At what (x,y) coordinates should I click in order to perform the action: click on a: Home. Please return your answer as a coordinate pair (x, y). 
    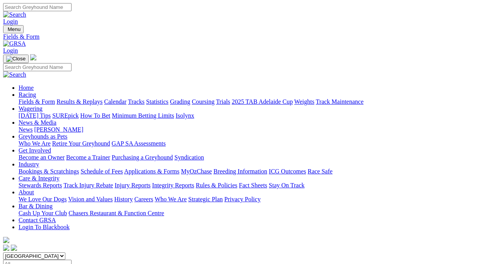
    Looking at the image, I should click on (26, 87).